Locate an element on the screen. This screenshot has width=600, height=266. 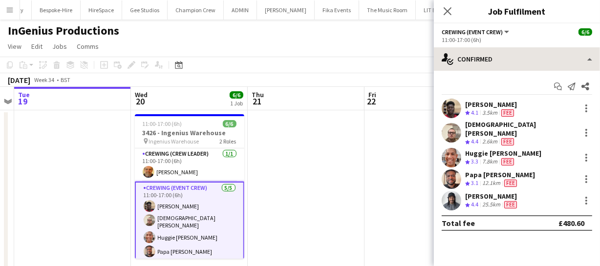
span: 4.1 is located at coordinates (475, 112).